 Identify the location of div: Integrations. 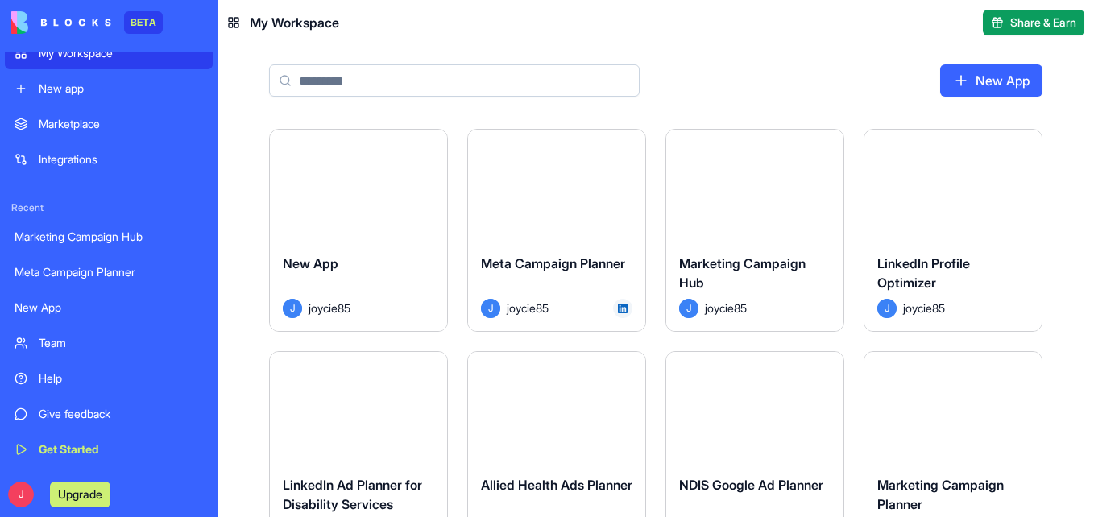
(121, 160).